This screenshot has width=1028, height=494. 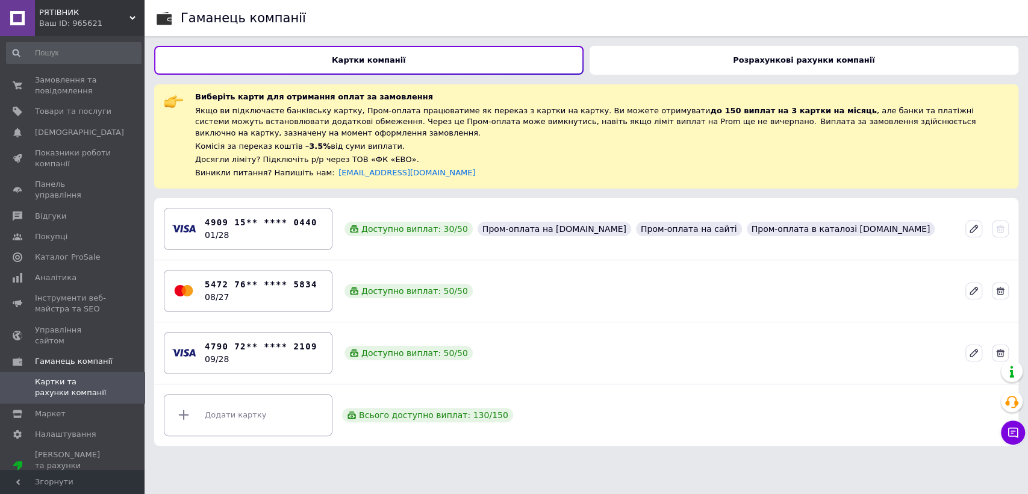 What do you see at coordinates (92, 23) in the screenshot?
I see `div: Ваш ID: 965621` at bounding box center [92, 23].